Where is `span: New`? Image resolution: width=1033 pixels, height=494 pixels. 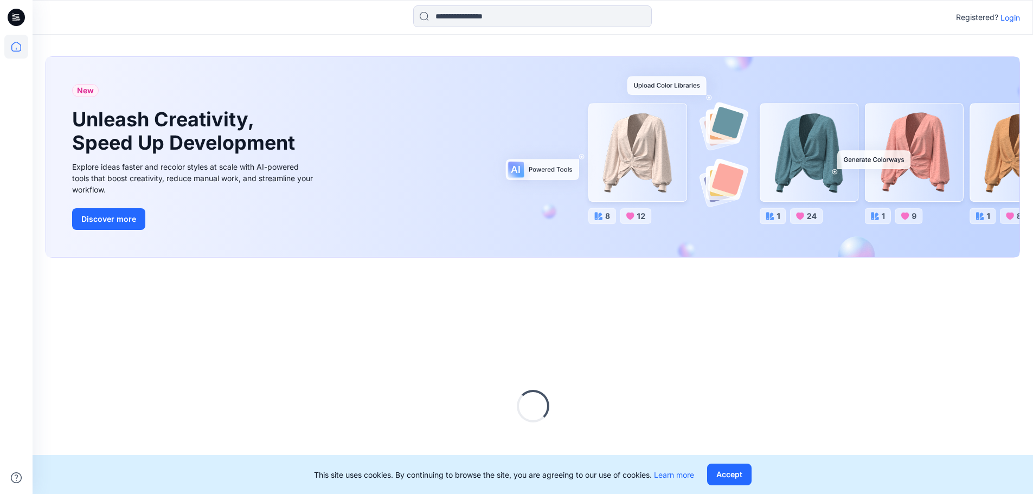
span: New is located at coordinates (85, 91).